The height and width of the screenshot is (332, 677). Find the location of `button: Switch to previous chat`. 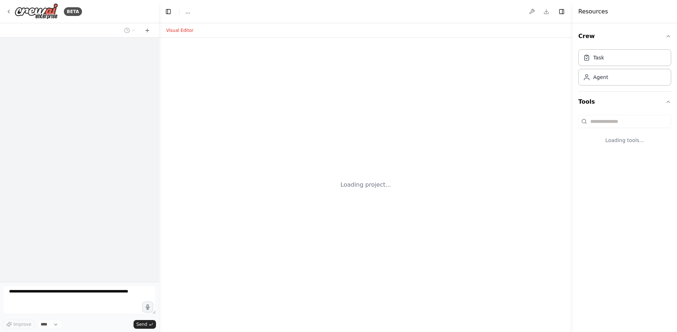

button: Switch to previous chat is located at coordinates (130, 30).